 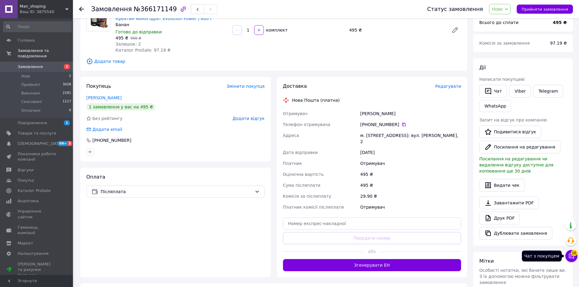 I want to click on span: Аналітика, so click(x=28, y=201).